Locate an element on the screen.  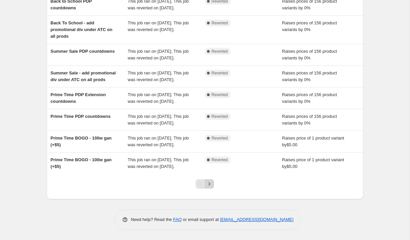
span: Prime Time PDP countdowns is located at coordinates (81, 116).